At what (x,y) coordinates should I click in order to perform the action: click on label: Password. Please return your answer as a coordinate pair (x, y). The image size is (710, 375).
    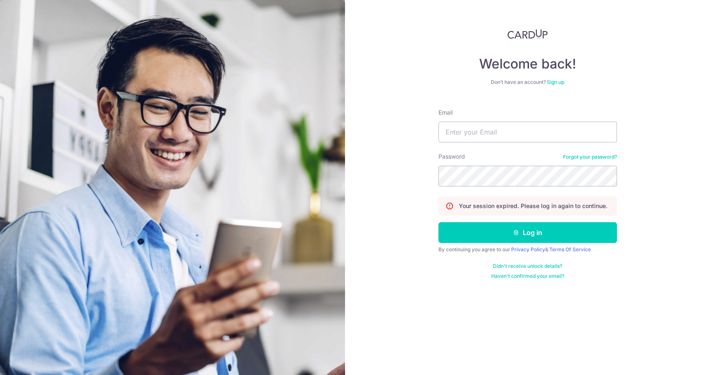
    Looking at the image, I should click on (452, 157).